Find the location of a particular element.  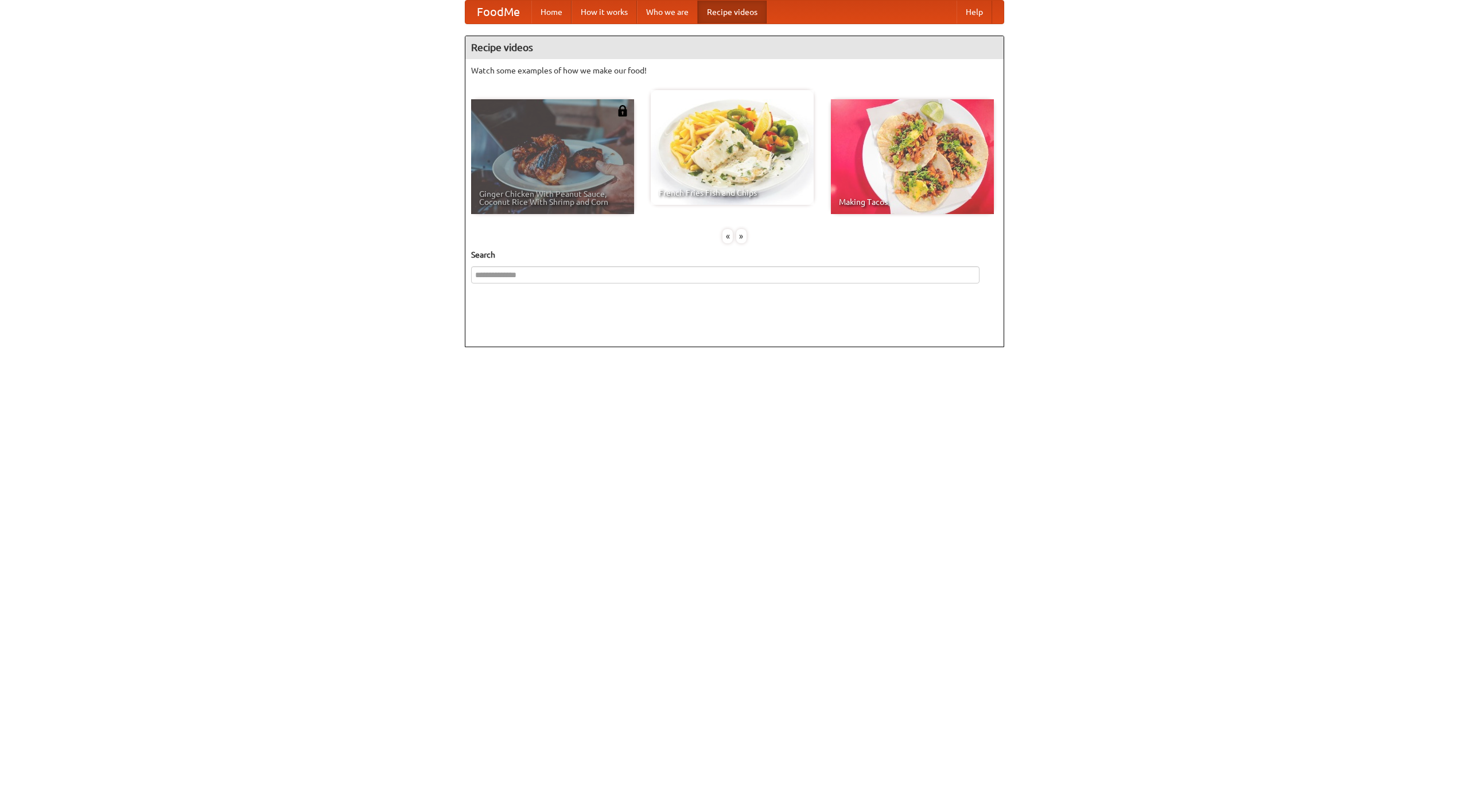

h5: Search is located at coordinates (734, 254).